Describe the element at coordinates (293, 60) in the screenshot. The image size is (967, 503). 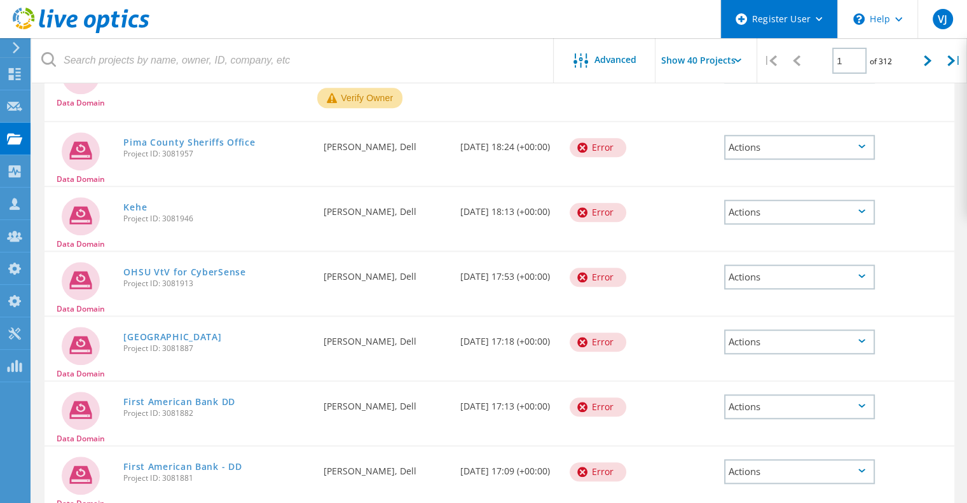
I see `input: Search projects by name, owner, ID, company, etc` at that location.